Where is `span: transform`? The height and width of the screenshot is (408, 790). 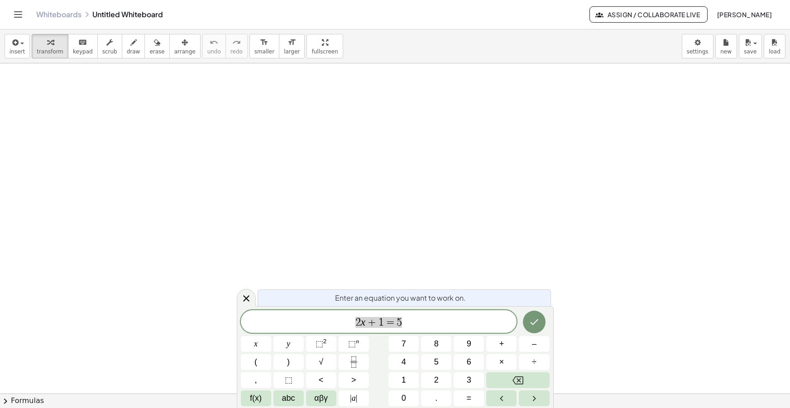
span: transform is located at coordinates (50, 52).